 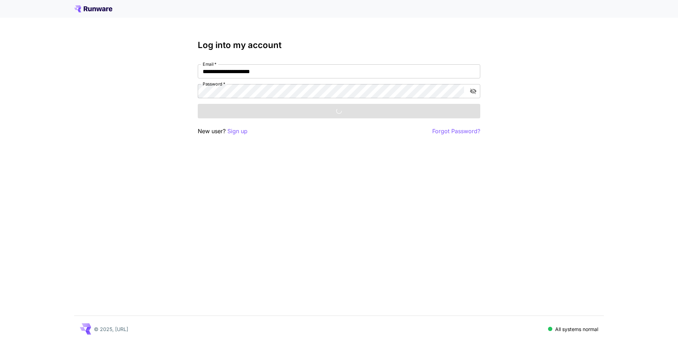 What do you see at coordinates (214, 84) in the screenshot?
I see `label: Password` at bounding box center [214, 84].